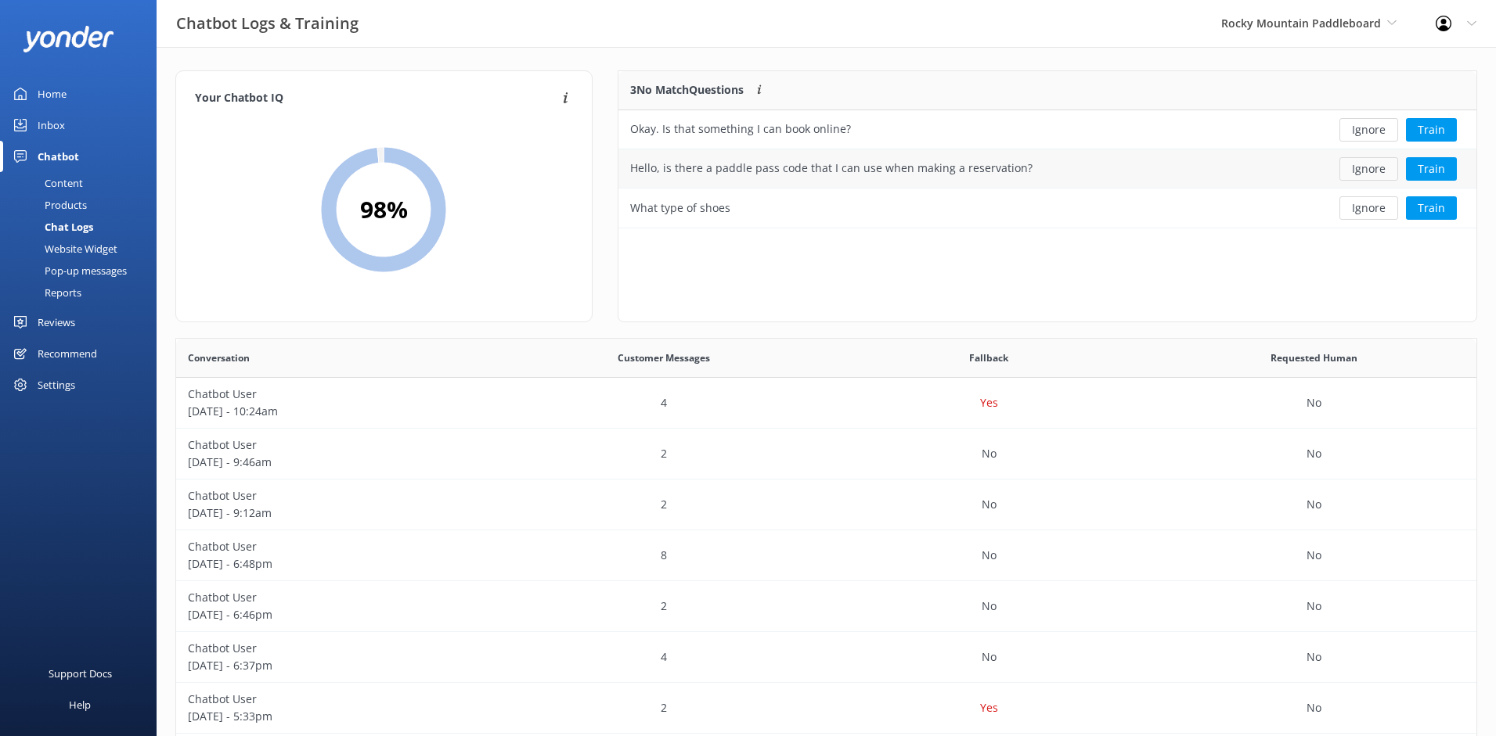  What do you see at coordinates (51, 125) in the screenshot?
I see `div: Inbox` at bounding box center [51, 125].